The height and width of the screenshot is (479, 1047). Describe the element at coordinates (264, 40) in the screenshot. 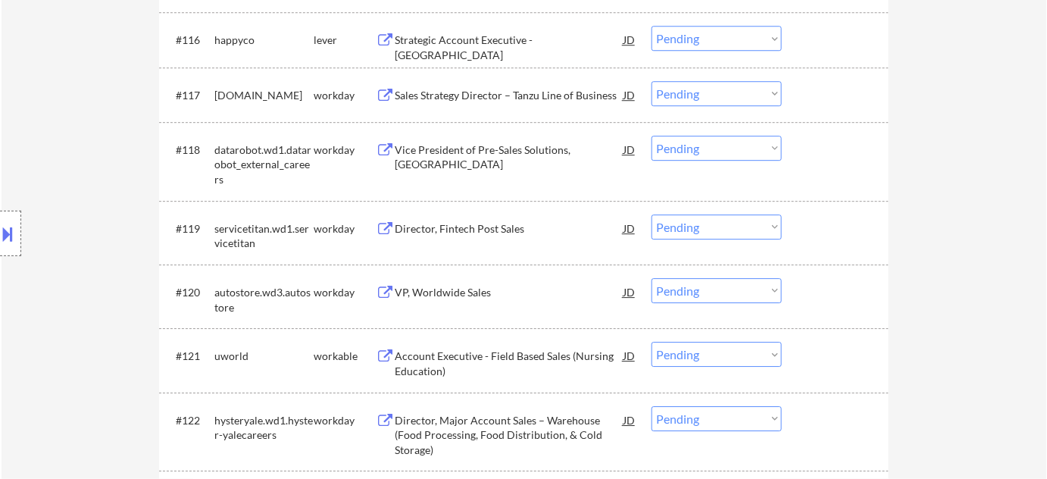

I see `div: happyco` at that location.